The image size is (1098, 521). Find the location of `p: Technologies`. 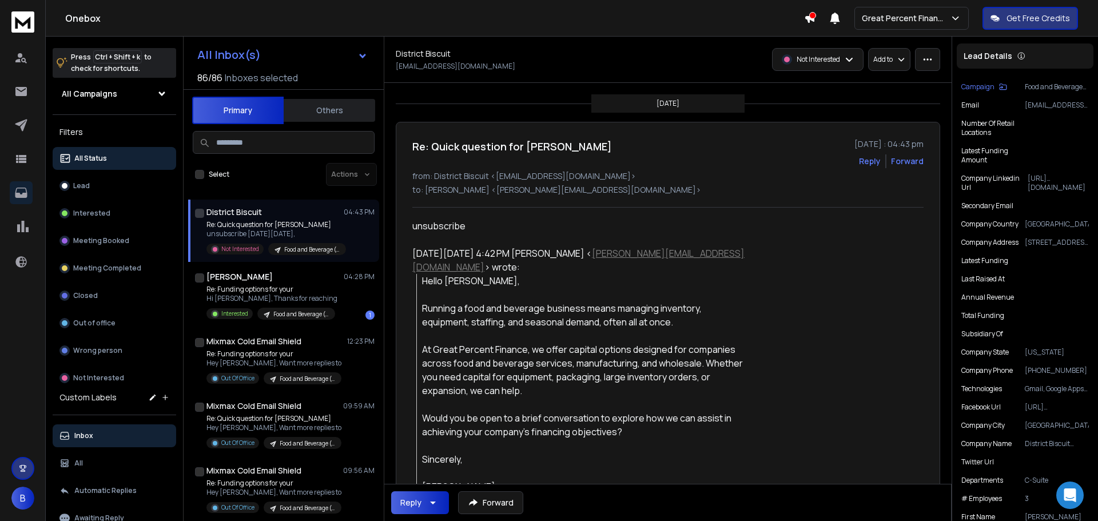

p: Technologies is located at coordinates (982, 389).